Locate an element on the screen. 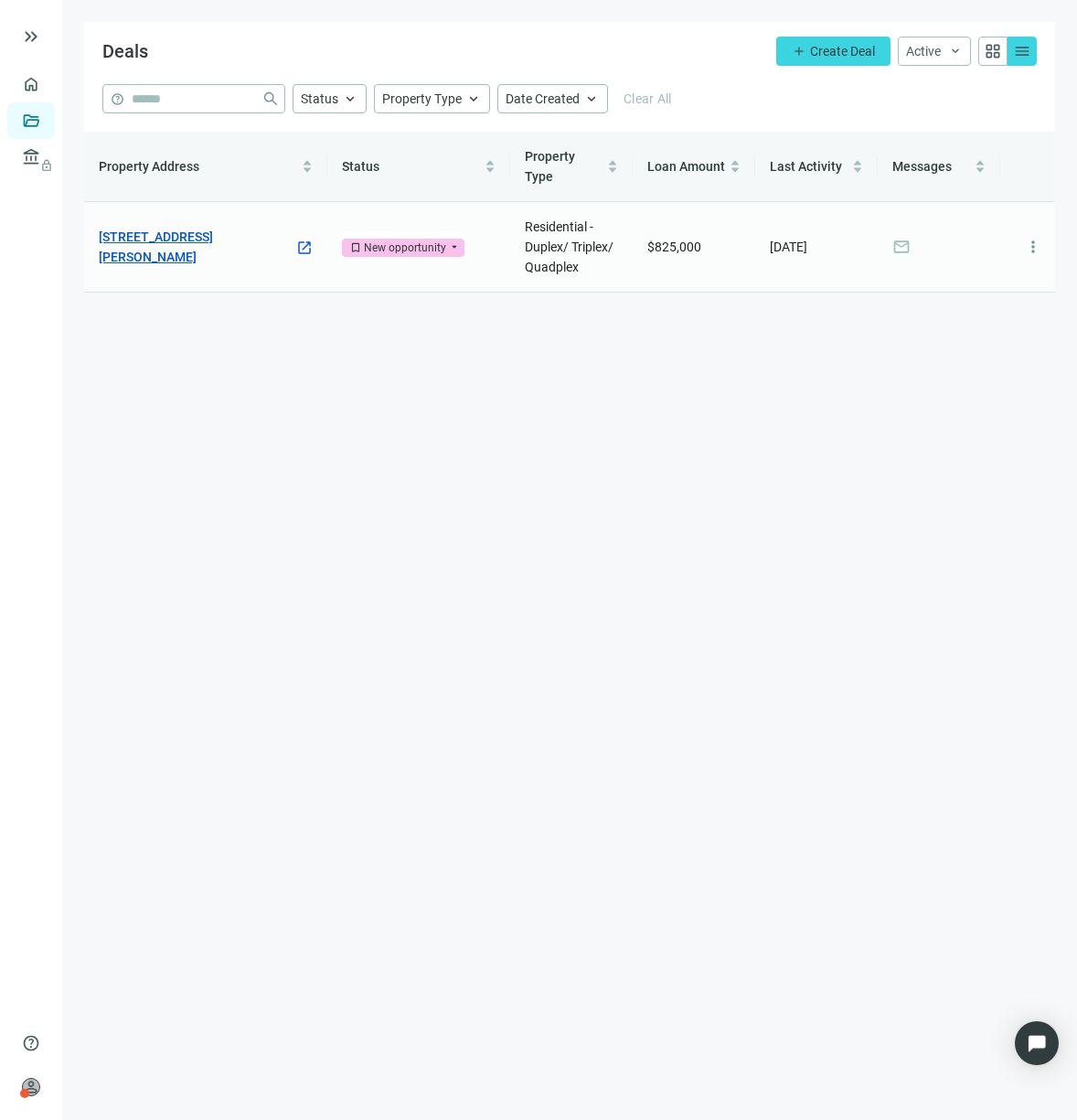 Image resolution: width=1077 pixels, height=1120 pixels. span: menu is located at coordinates (1022, 51).